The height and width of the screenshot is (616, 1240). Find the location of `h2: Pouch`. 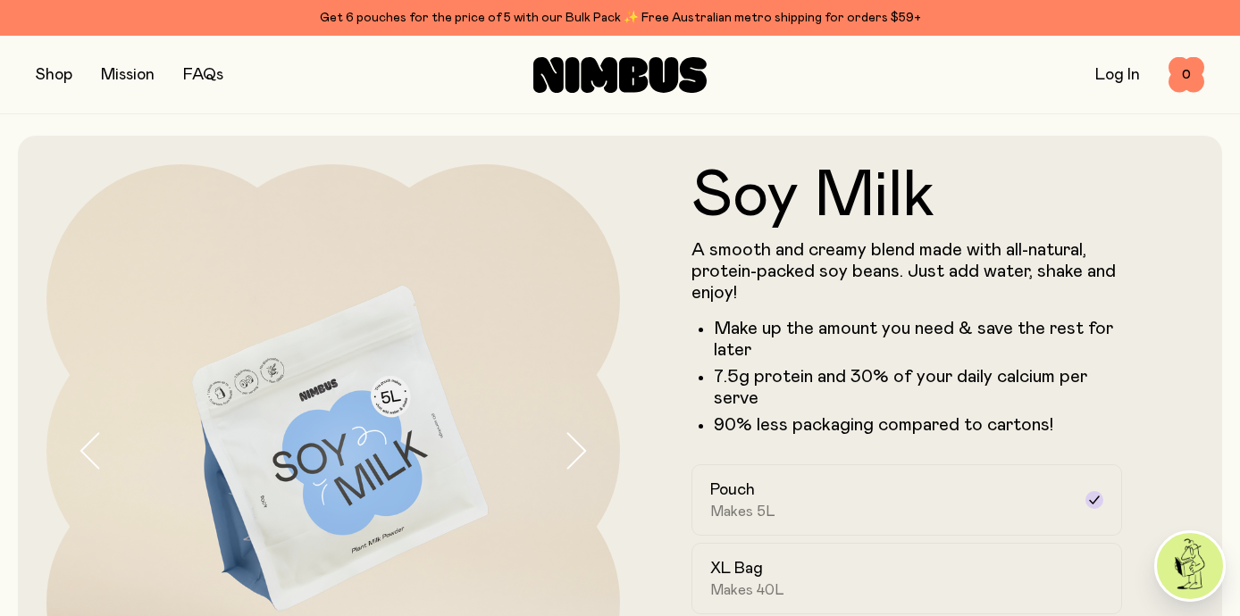

h2: Pouch is located at coordinates (732, 490).